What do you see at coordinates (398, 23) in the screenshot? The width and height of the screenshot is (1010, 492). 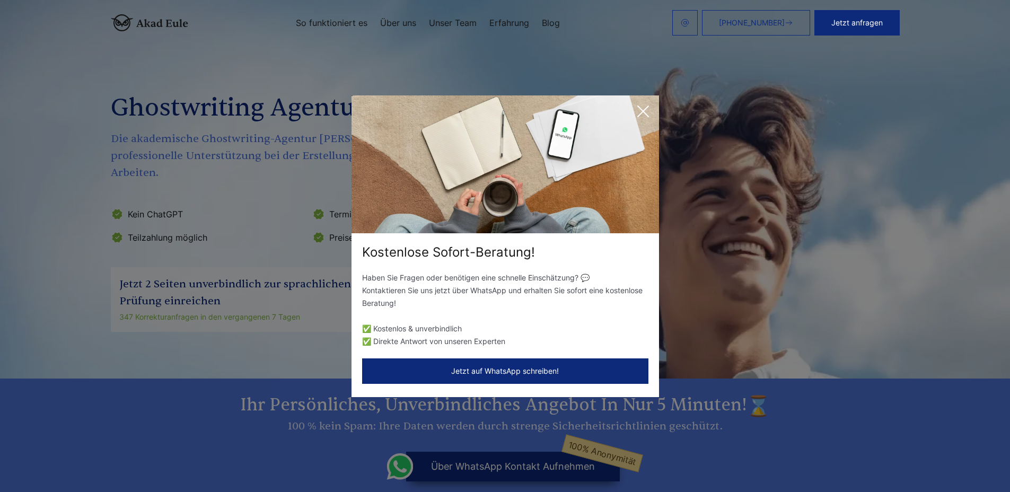 I see `a: Über uns` at bounding box center [398, 23].